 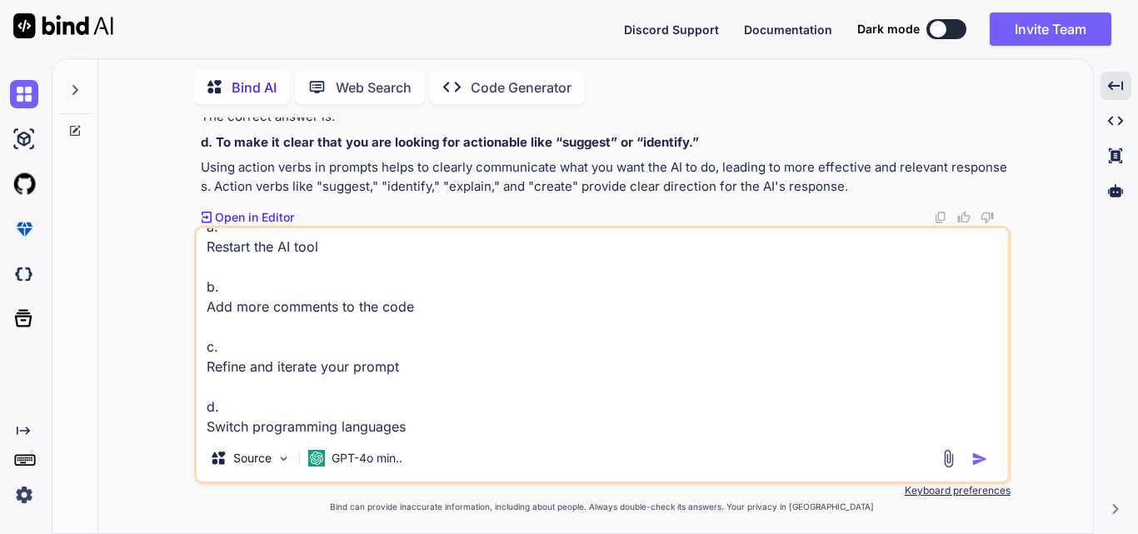 I want to click on img: icon, so click(x=979, y=459).